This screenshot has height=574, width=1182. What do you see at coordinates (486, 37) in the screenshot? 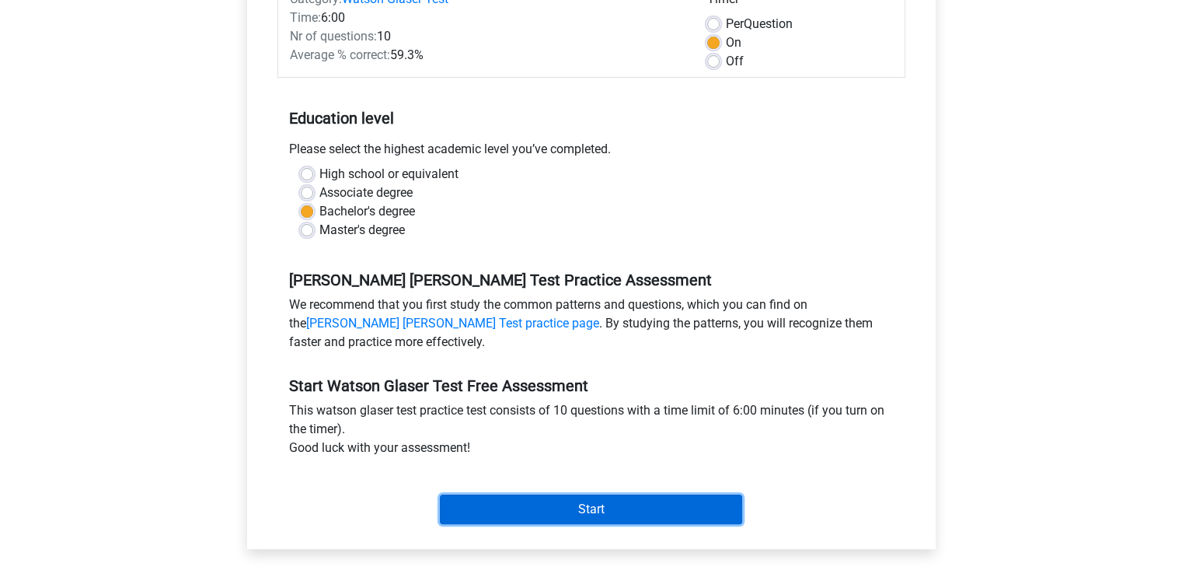
I see `div: 10` at bounding box center [486, 37].